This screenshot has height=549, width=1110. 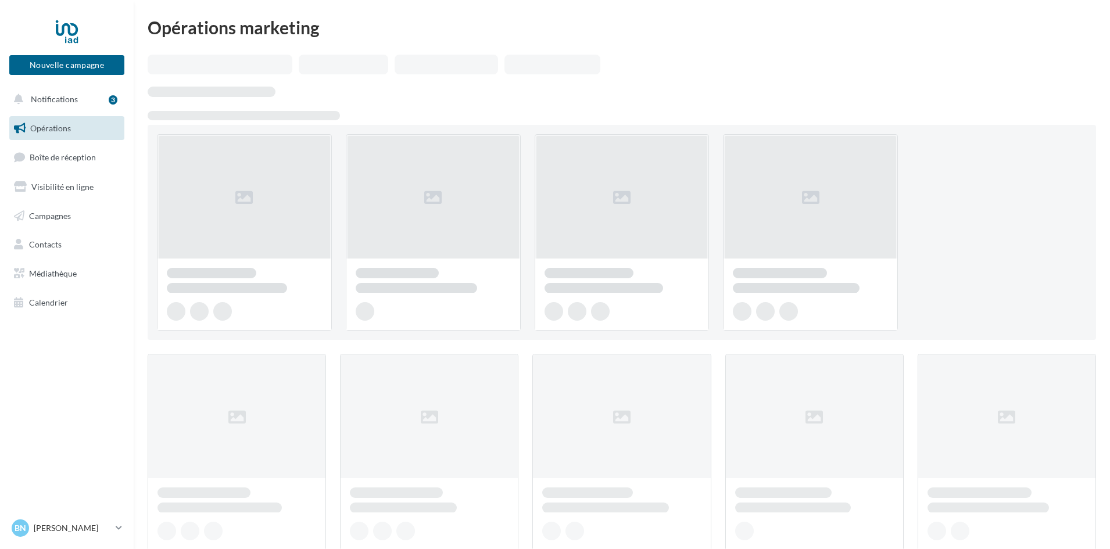 I want to click on span: Opérations, so click(x=51, y=128).